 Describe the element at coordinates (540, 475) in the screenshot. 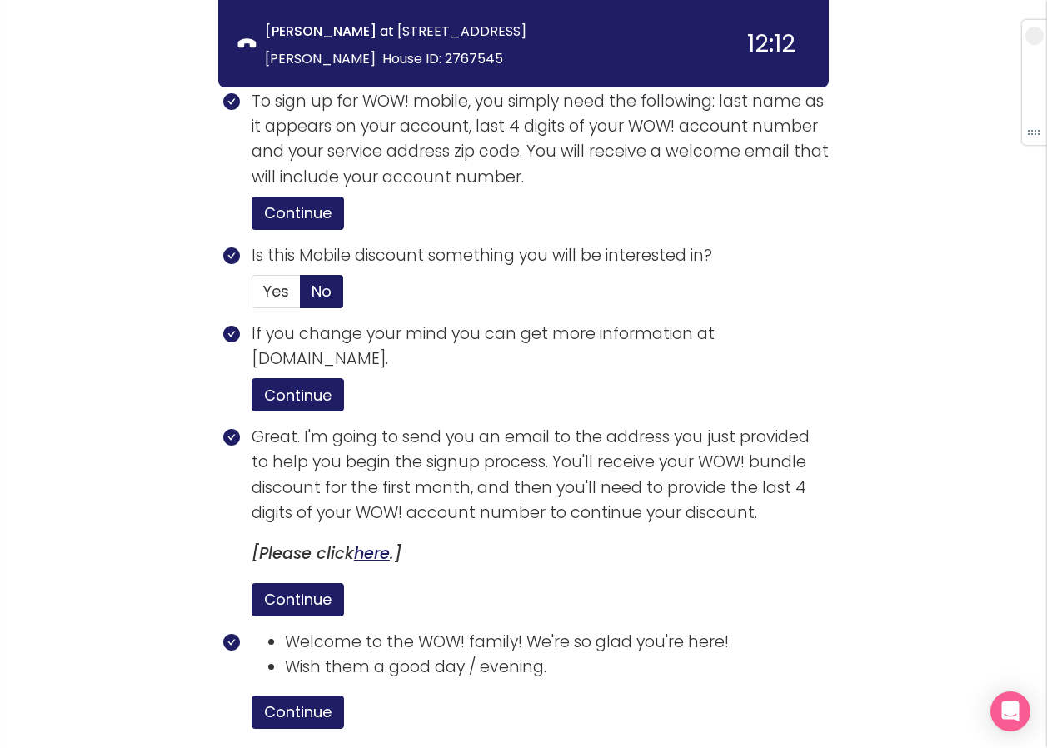

I see `p: Great. I'm going to send you an email to the address you just provided to help you begin the sign...` at that location.